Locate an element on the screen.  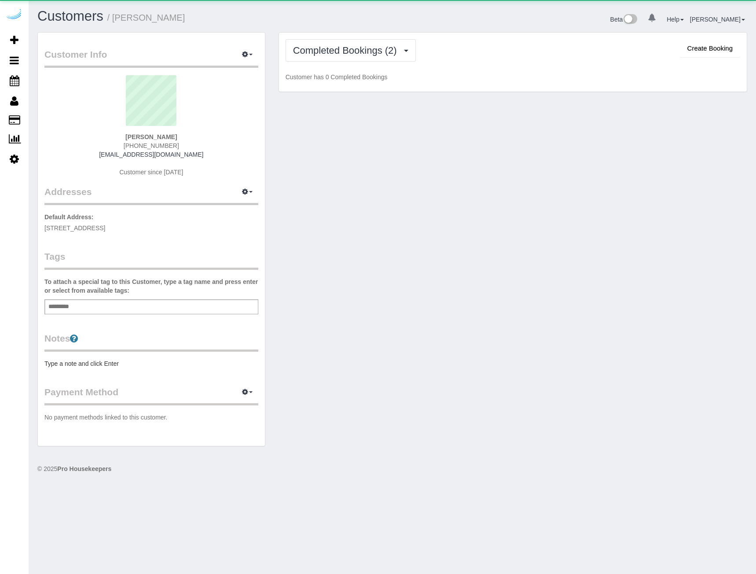
legend: Customer Info is located at coordinates (151, 58).